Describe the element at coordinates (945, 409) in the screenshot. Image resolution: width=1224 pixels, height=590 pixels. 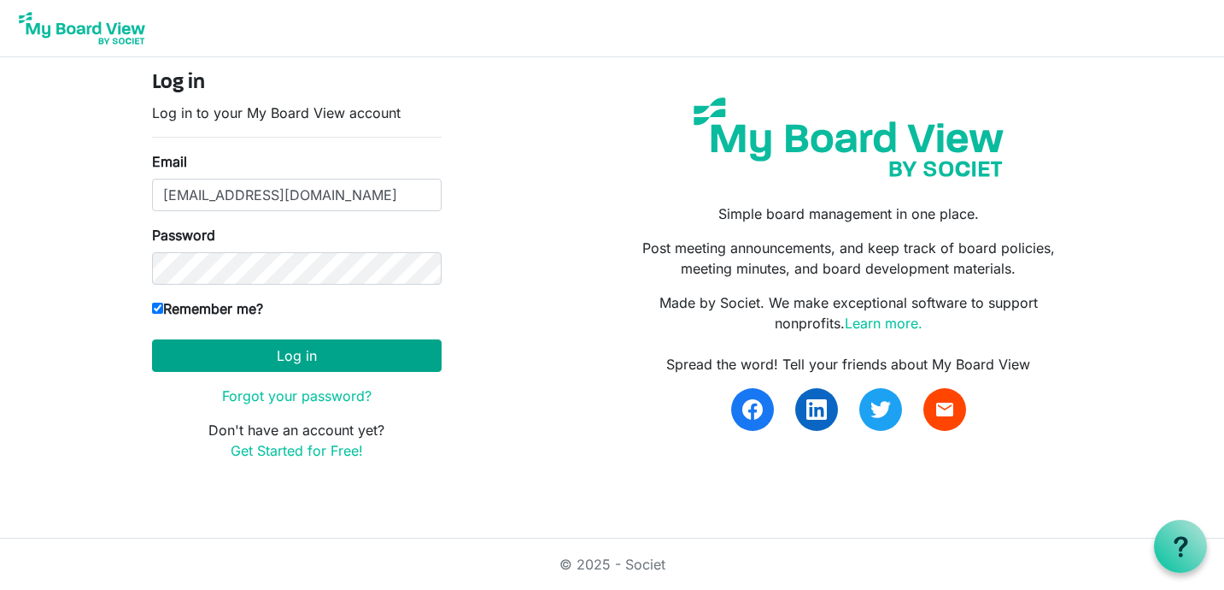
I see `a: email` at that location.